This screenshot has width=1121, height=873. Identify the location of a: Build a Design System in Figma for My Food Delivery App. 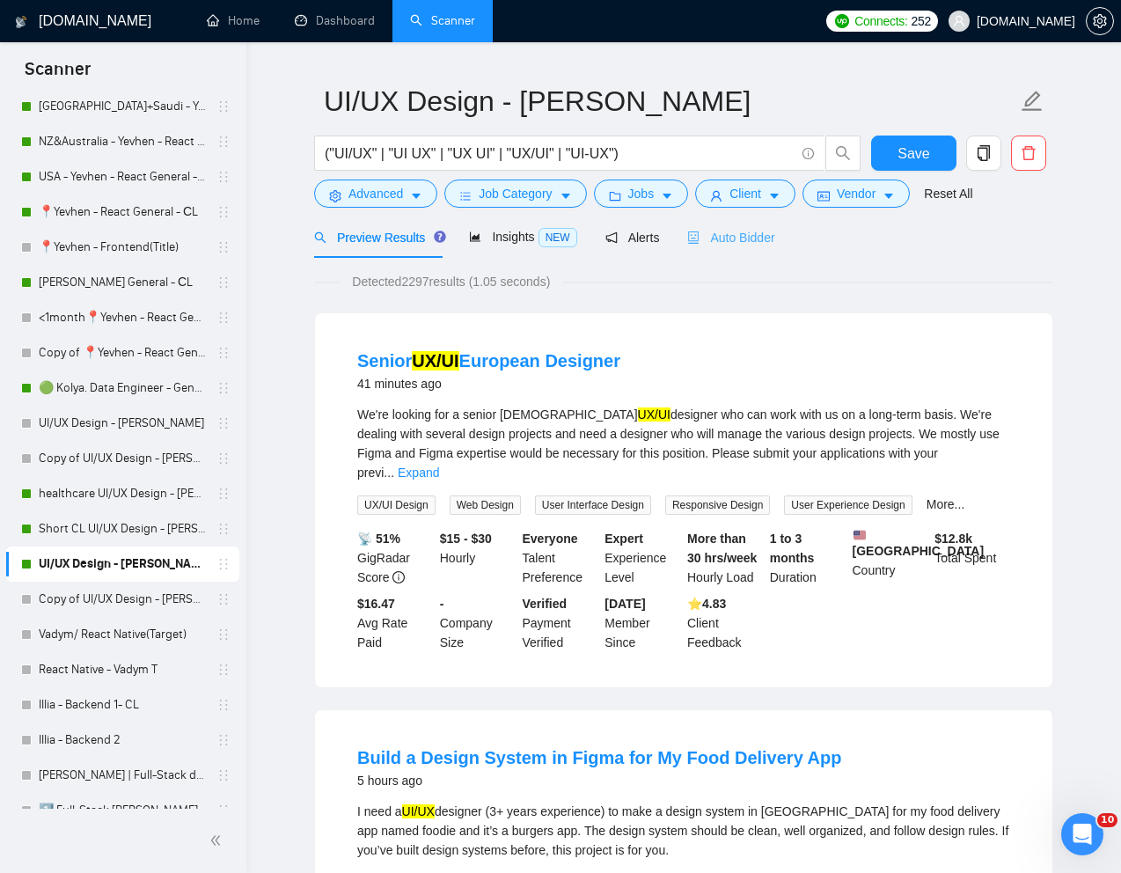
(599, 757).